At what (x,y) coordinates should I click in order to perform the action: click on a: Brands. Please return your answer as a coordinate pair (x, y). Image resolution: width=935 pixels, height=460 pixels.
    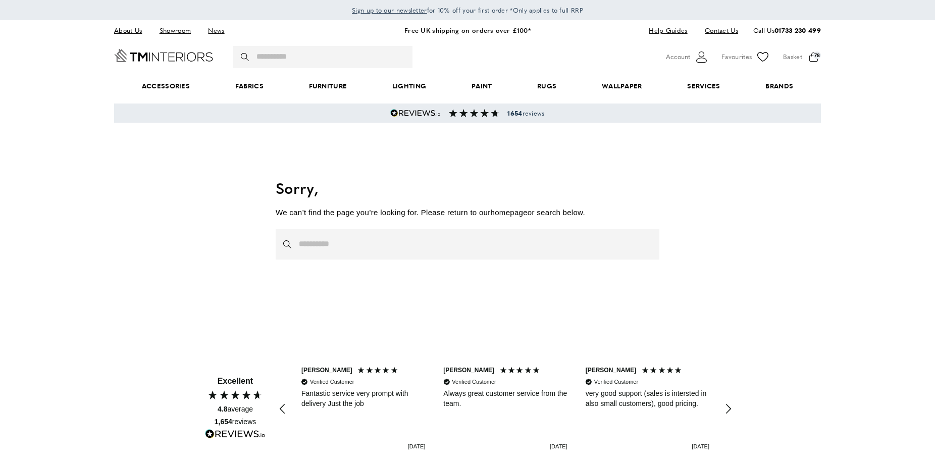
    Looking at the image, I should click on (779, 86).